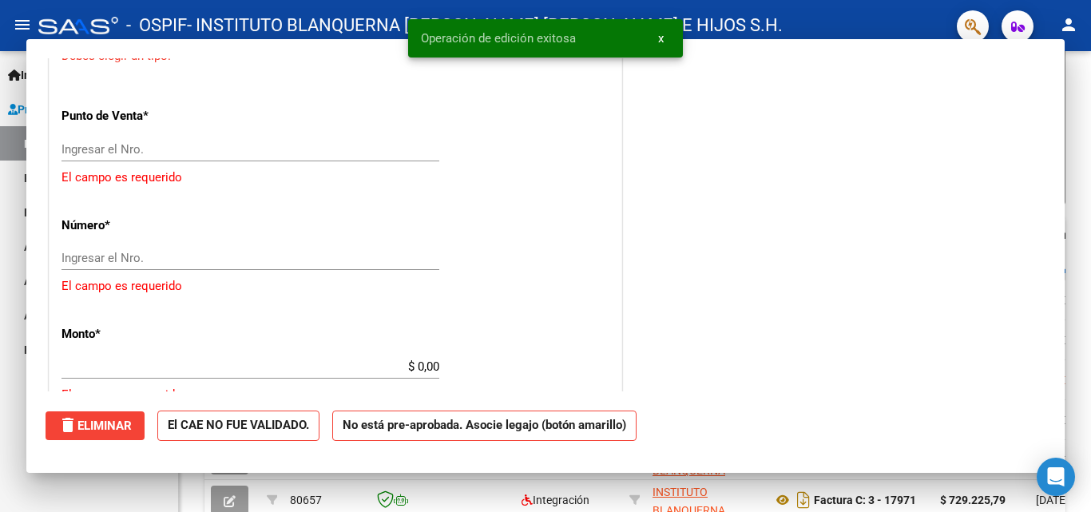  I want to click on span: Prestadores / Proveedores, so click(81, 109).